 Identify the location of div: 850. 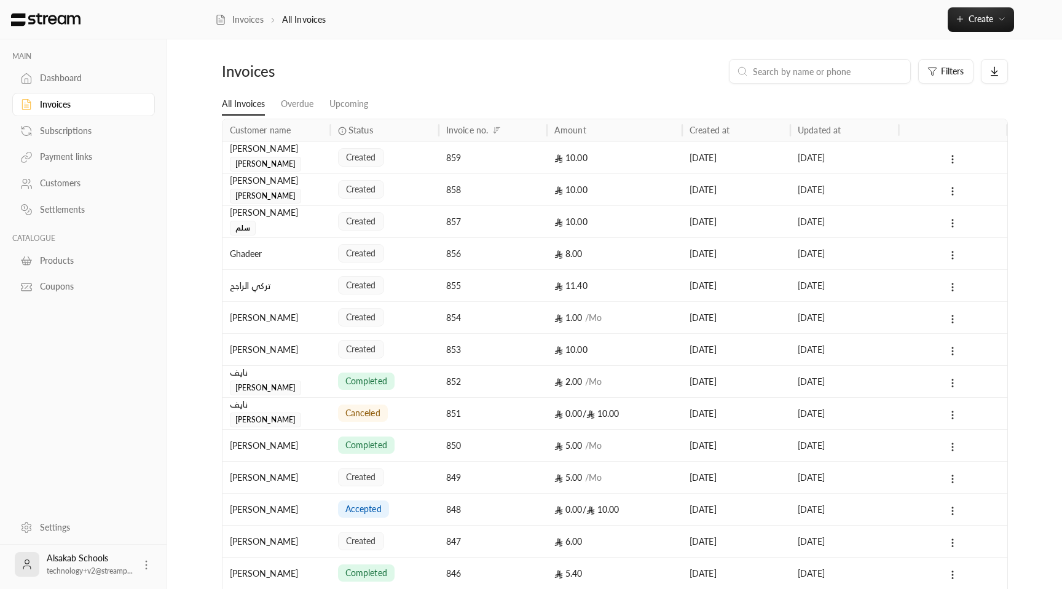
(493, 445).